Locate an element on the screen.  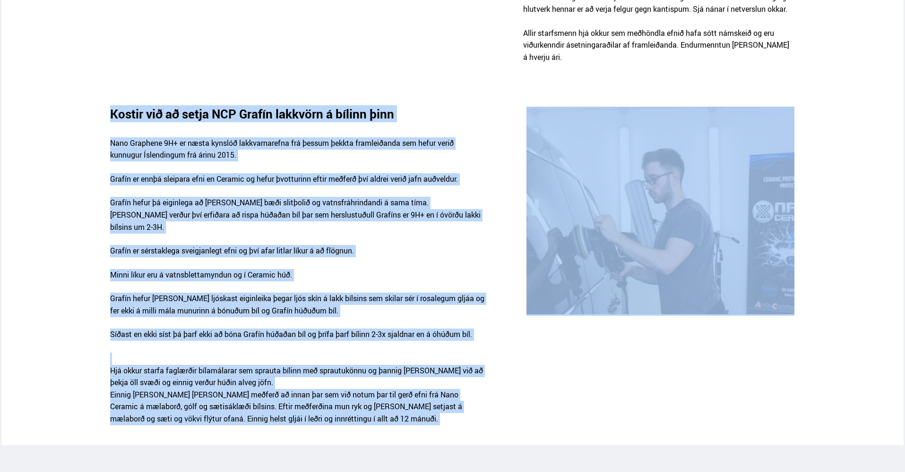
p: Grafín er ennþá sleipara efni en Ceramic og hefur þvotturinn eftir meðferð því aldrei verið jafn ... is located at coordinates (297, 185).